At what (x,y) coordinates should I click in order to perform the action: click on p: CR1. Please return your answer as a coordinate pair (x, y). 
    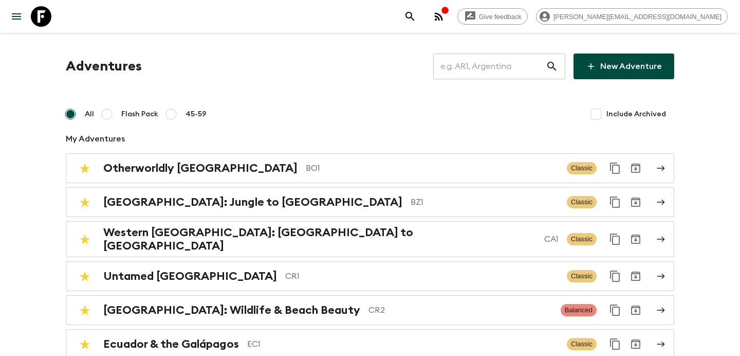
    Looking at the image, I should click on (422, 276).